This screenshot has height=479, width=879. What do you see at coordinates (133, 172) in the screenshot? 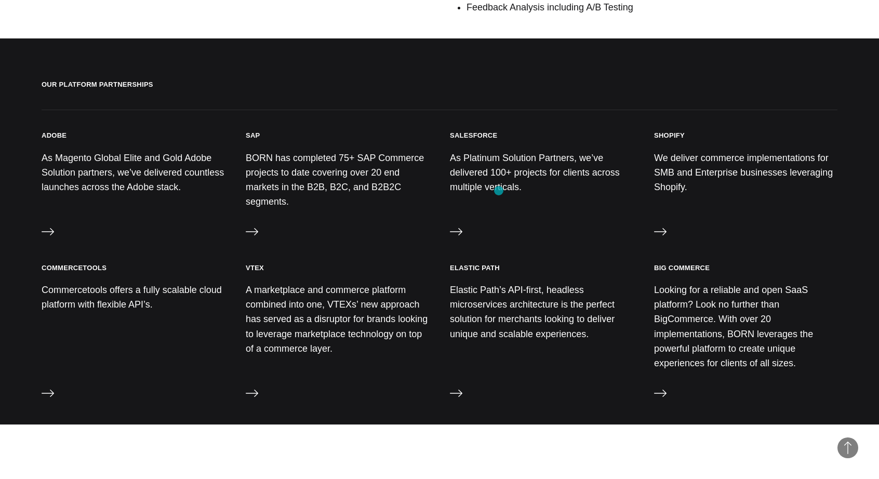
I see `p: As Magento Global Elite and Gold Adobe Solution partners, we’ve delivered countless launches acro...` at bounding box center [133, 172].